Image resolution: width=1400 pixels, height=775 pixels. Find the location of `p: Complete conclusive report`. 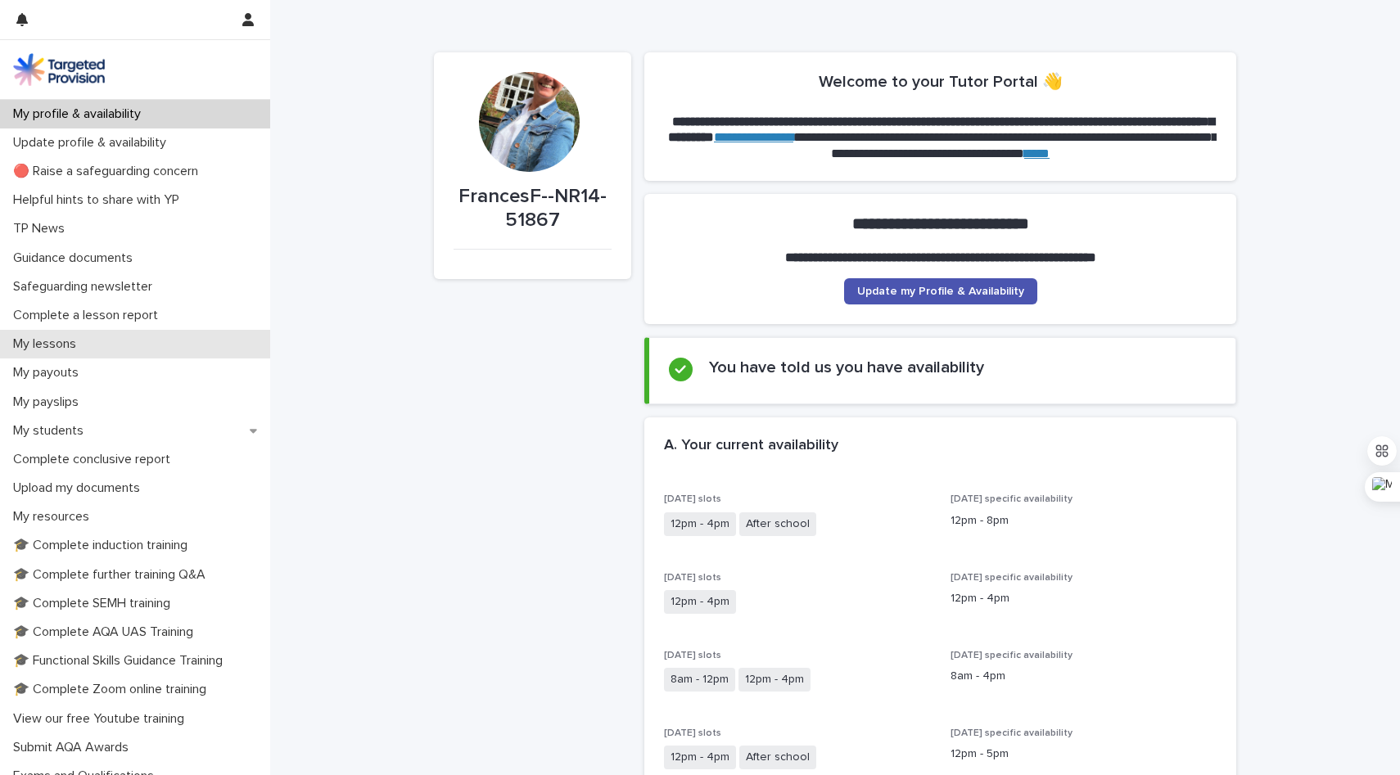

p: Complete conclusive report is located at coordinates (95, 459).